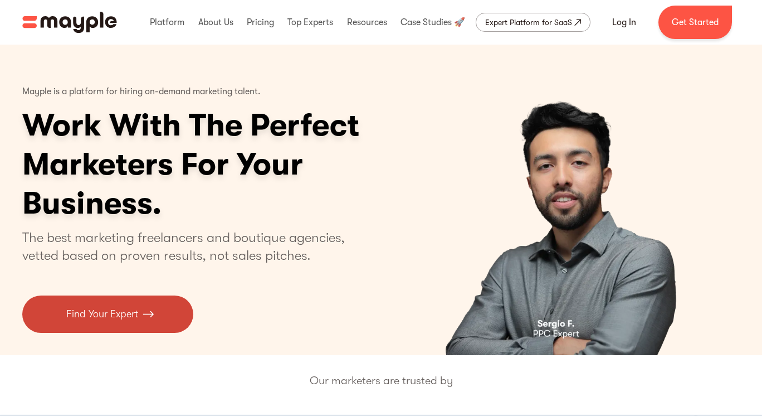 This screenshot has height=416, width=762. Describe the element at coordinates (566, 200) in the screenshot. I see `div: 1 of 4` at that location.